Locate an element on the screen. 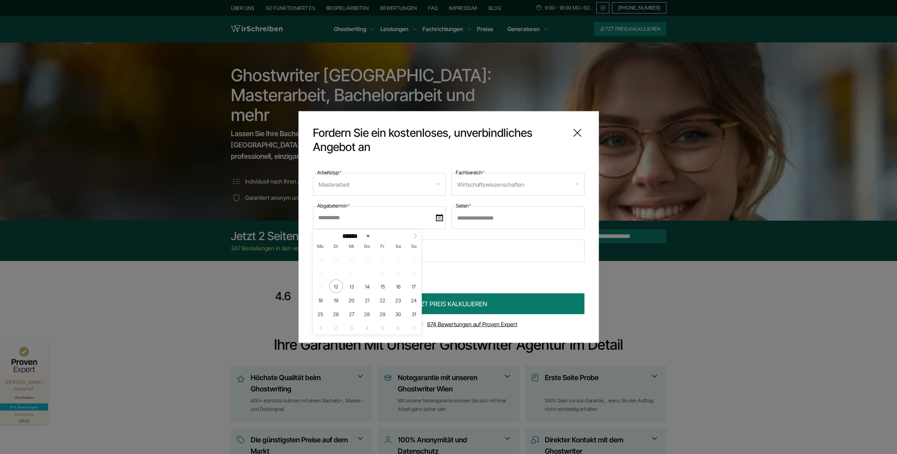  span: Mo is located at coordinates (321, 247).